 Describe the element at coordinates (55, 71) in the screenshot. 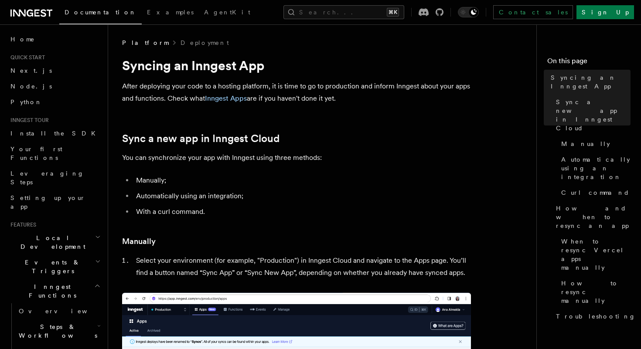

I see `a: Next.js` at that location.